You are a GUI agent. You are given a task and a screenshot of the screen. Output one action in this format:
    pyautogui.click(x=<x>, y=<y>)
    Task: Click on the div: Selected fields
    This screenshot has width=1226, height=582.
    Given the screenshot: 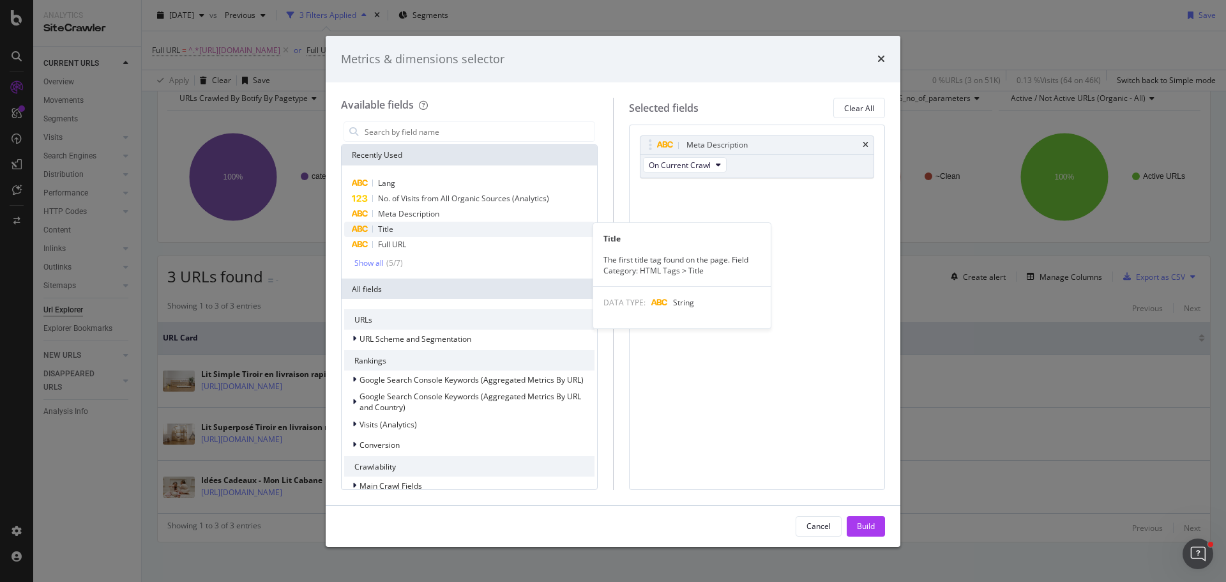 What is the action you would take?
    pyautogui.click(x=663, y=108)
    